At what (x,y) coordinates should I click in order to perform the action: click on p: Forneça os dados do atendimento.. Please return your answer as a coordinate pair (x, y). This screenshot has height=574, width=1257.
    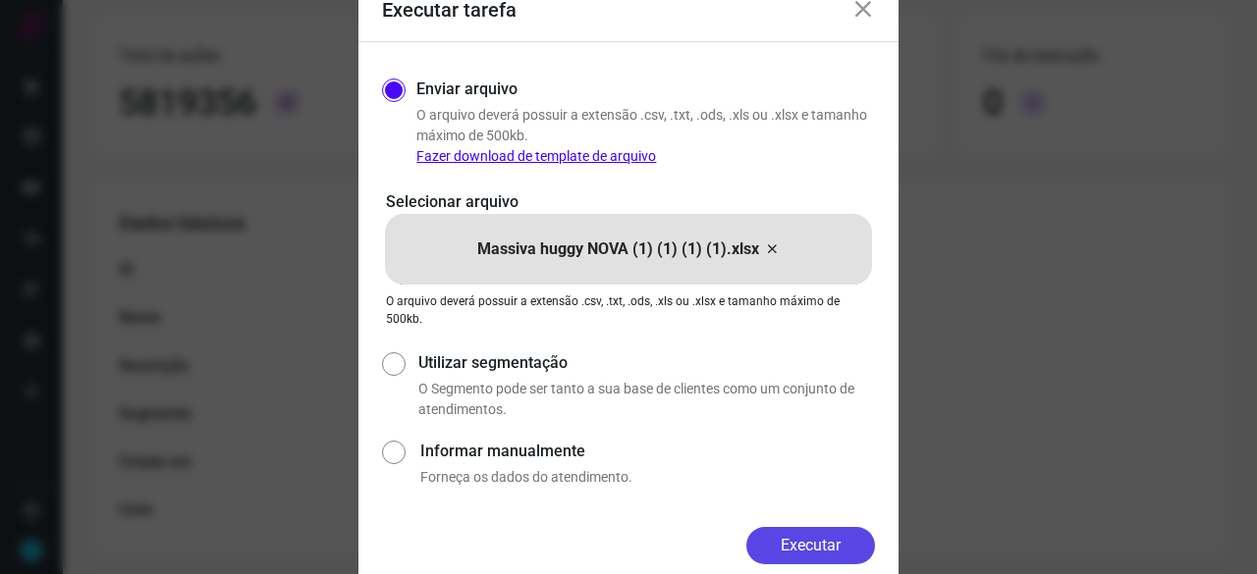
    Looking at the image, I should click on (647, 477).